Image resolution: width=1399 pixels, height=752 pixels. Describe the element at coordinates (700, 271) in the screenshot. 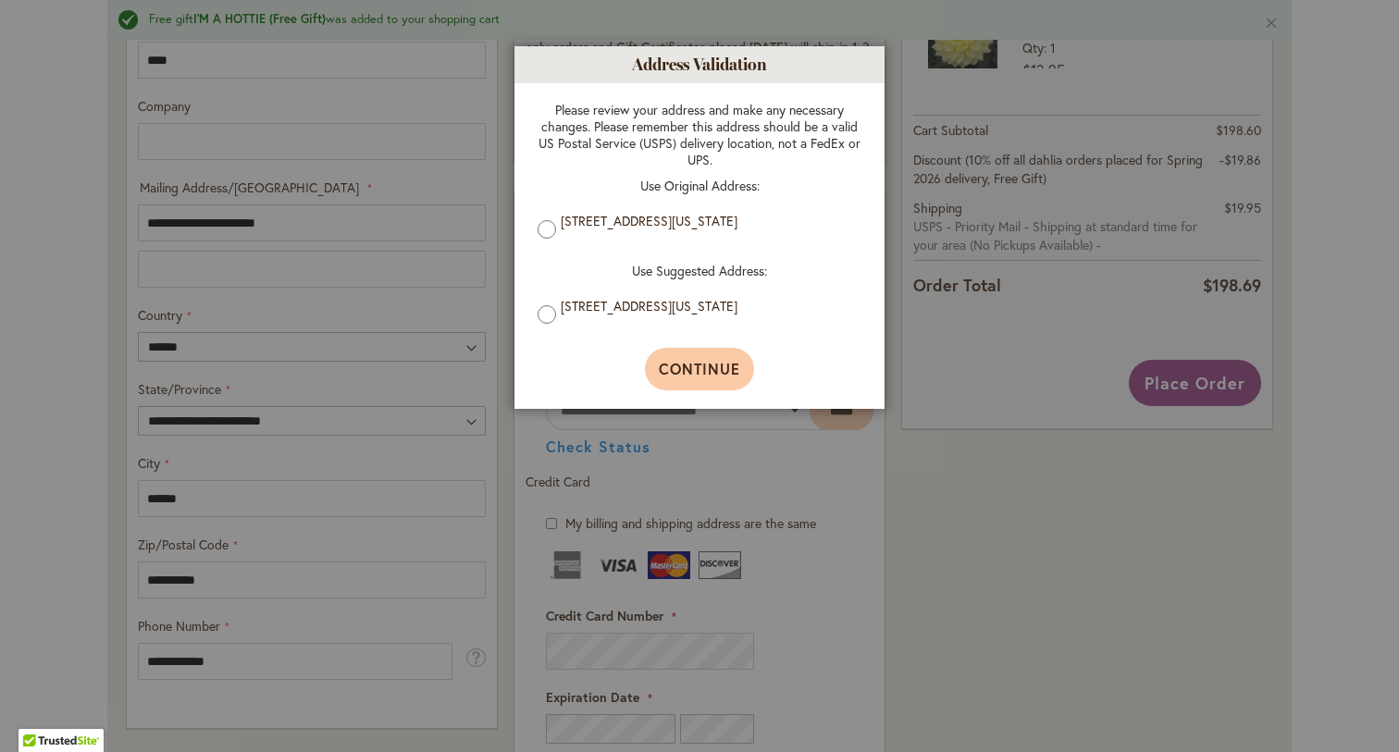

I see `p: Use Suggested Address:` at that location.